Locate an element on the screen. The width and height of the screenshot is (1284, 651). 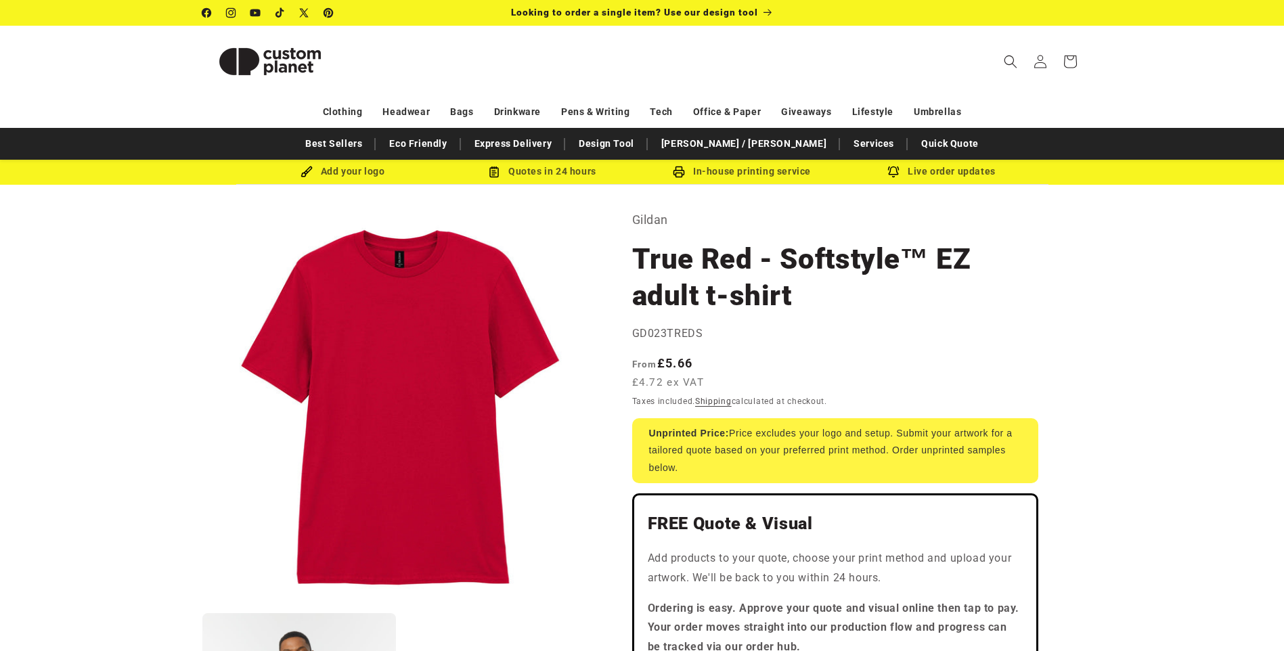
a: Giveaways is located at coordinates (806, 112).